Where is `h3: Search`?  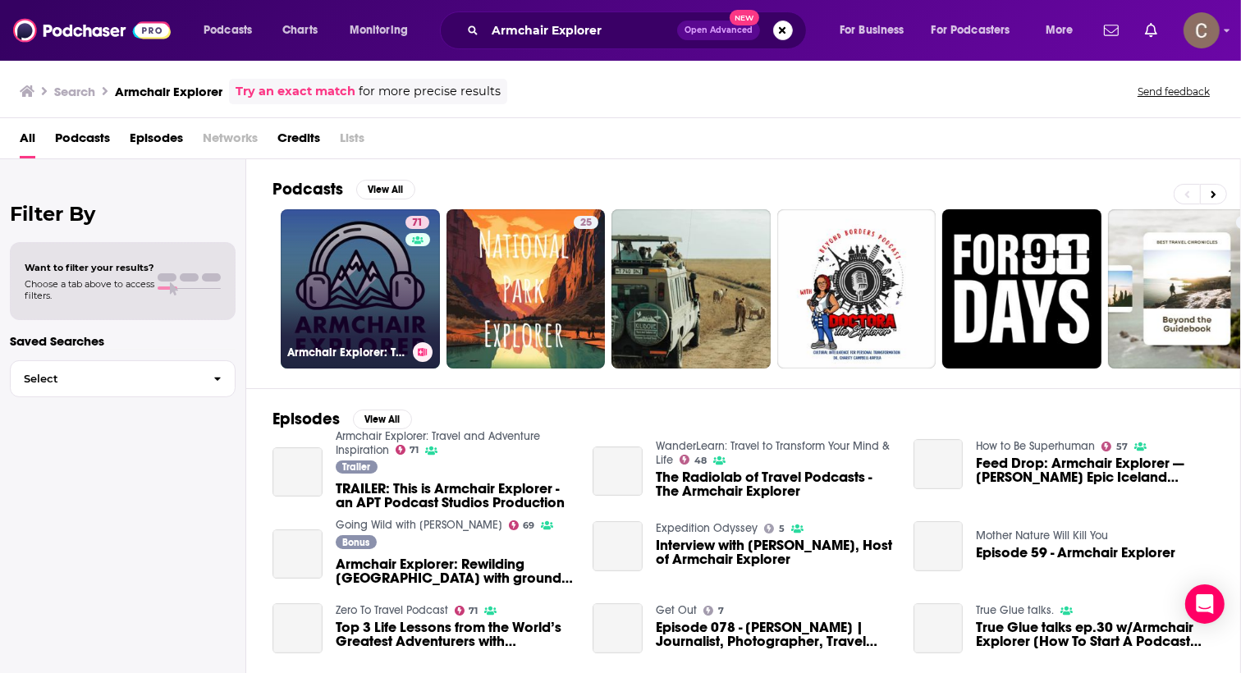
h3: Search is located at coordinates (75, 91).